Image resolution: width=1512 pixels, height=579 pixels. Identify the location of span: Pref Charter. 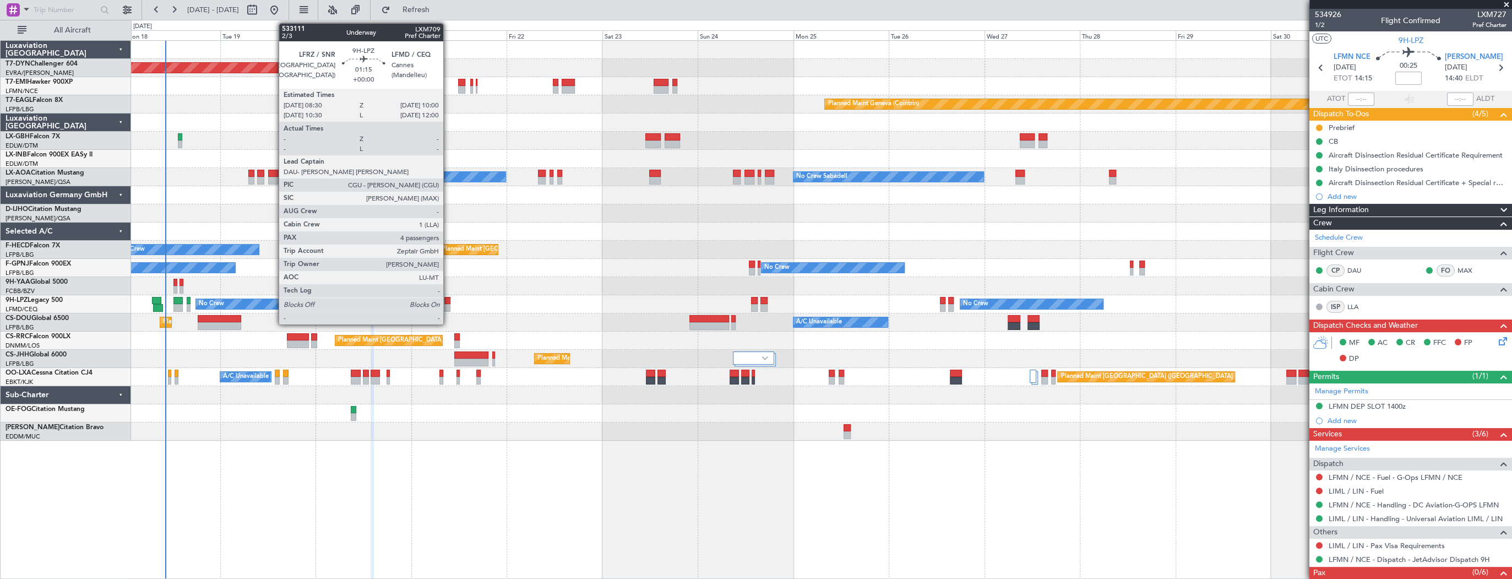
(1489, 25).